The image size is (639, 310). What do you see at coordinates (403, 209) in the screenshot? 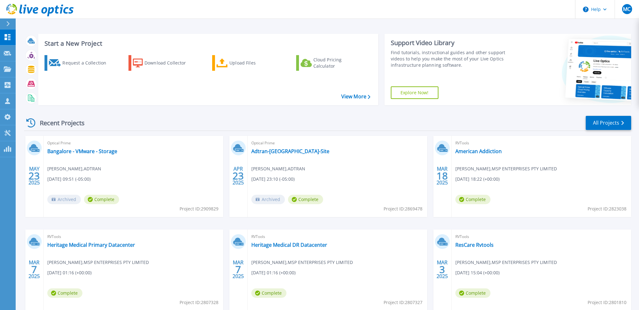
I see `span: Project ID: 2869478` at bounding box center [403, 209].